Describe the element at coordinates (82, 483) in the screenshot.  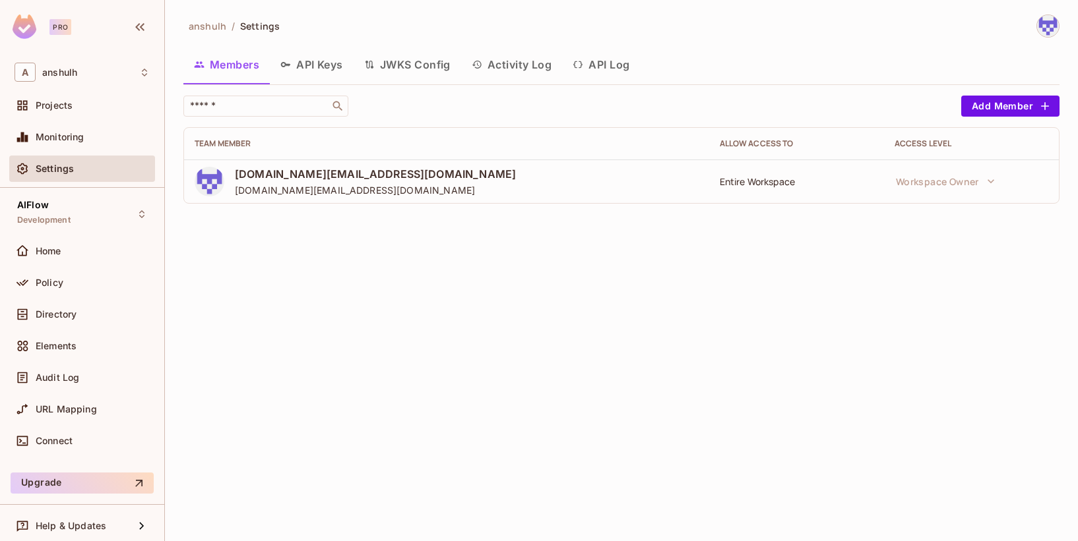
I see `button: Upgrade` at that location.